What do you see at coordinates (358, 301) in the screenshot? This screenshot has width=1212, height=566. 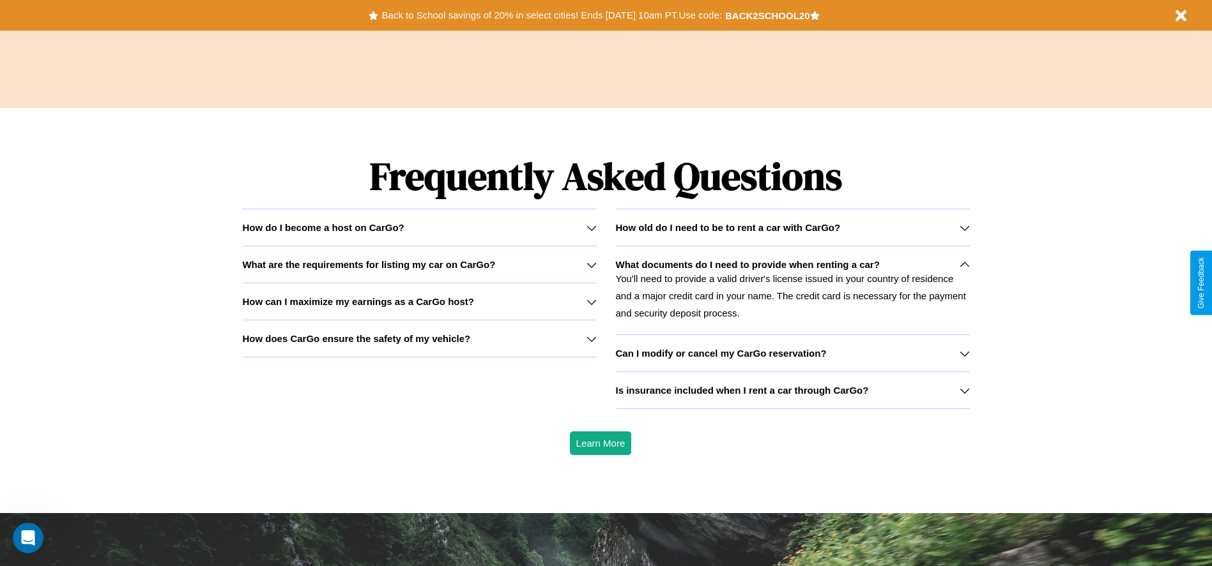 I see `h3: How can I maximize my earnings as a CarGo host?` at bounding box center [358, 301].